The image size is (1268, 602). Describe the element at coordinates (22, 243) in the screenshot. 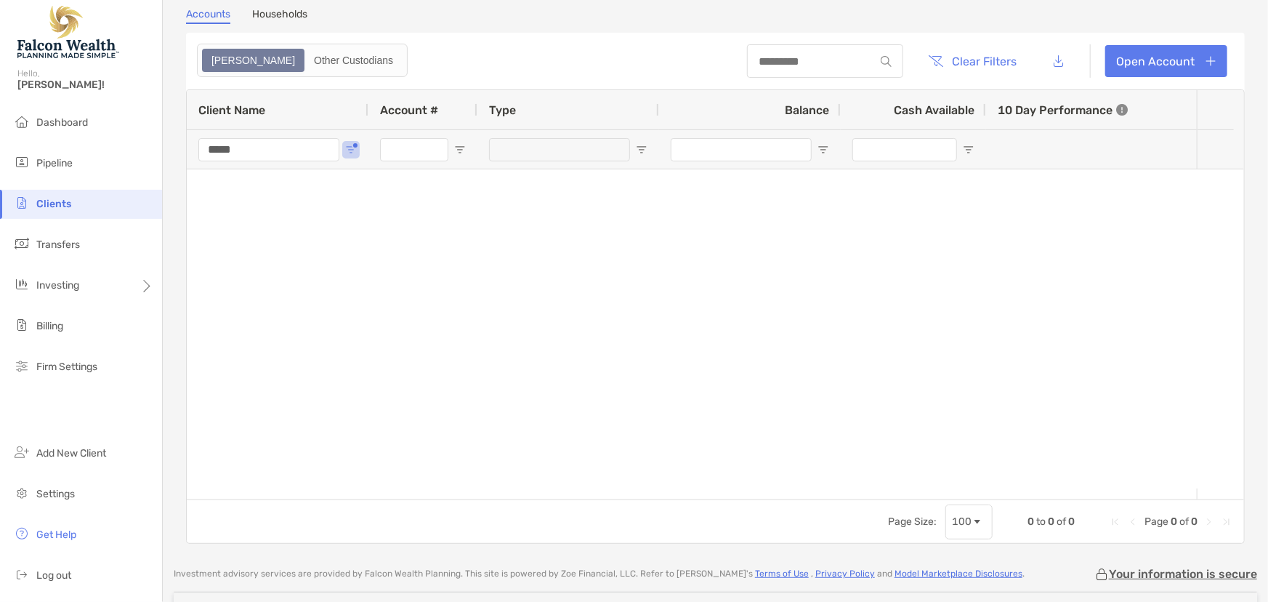

I see `img: transfers icon` at that location.